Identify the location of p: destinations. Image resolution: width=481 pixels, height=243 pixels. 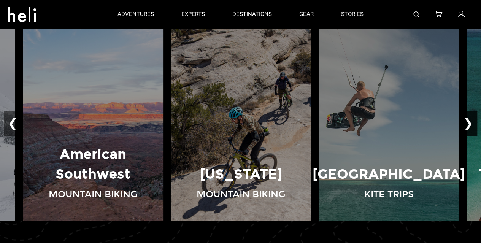
(252, 14).